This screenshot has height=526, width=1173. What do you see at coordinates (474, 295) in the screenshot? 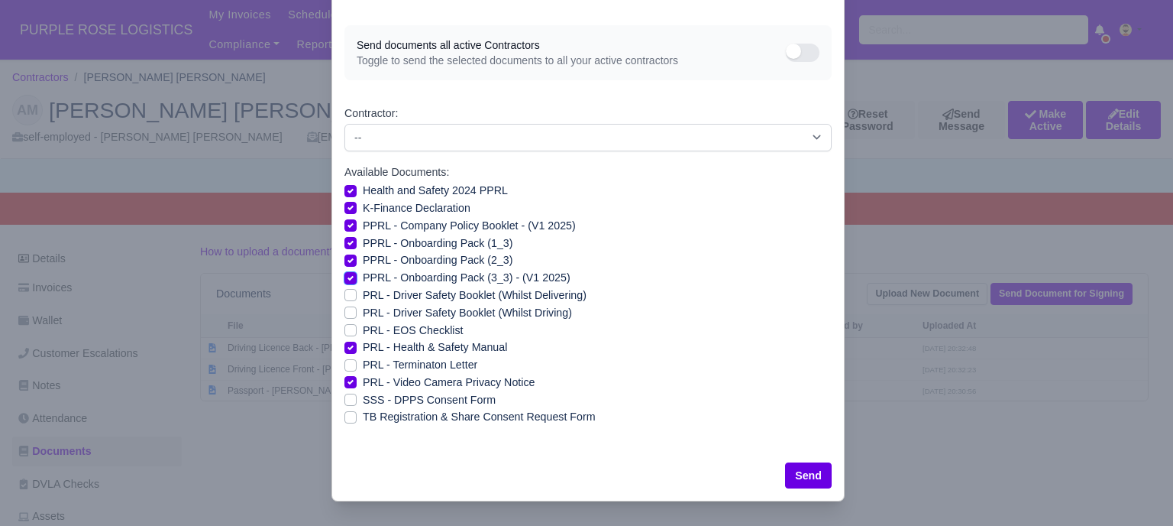
I see `label: PRL - Driver Safety Booklet (Whilst Delivering)` at bounding box center [474, 295].